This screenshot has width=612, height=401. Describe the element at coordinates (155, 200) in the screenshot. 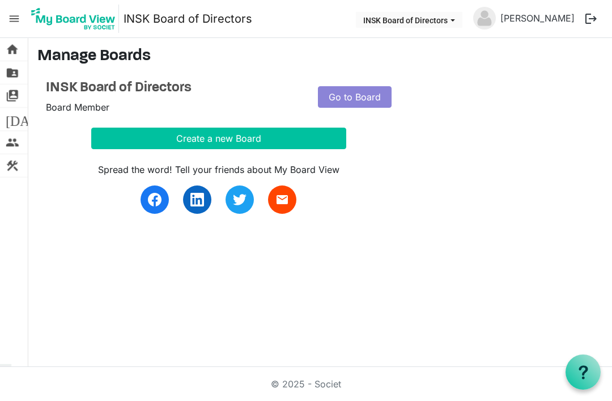

I see `img: facebook.svg` at that location.